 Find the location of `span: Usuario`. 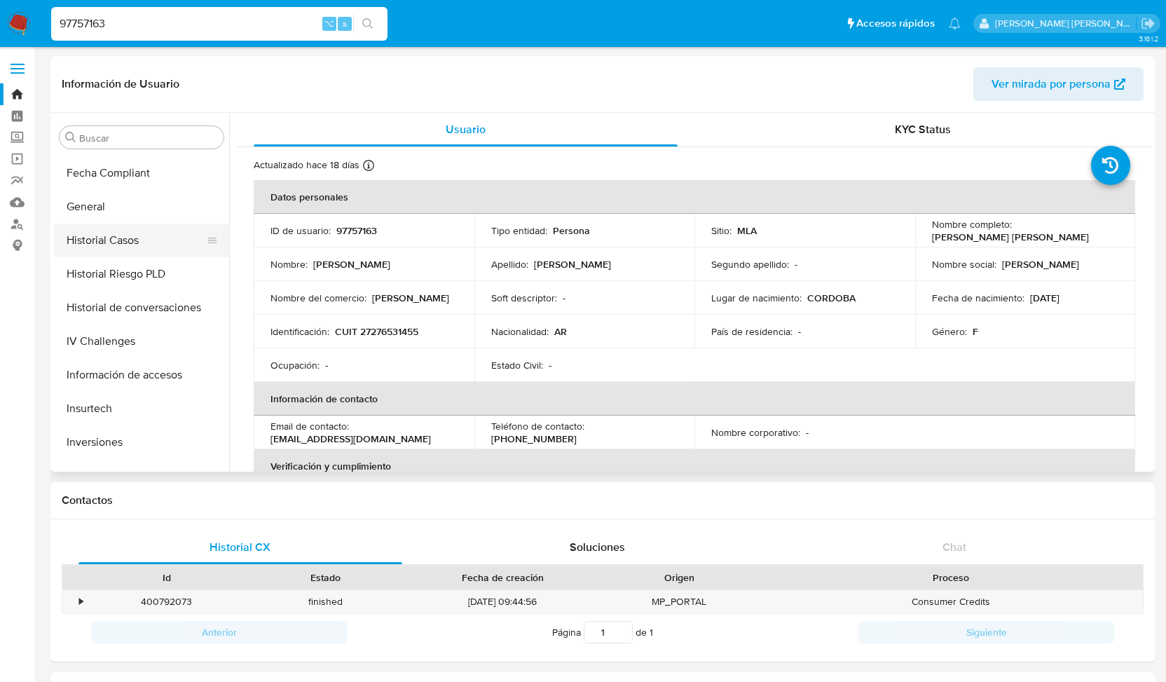

span: Usuario is located at coordinates (465, 129).